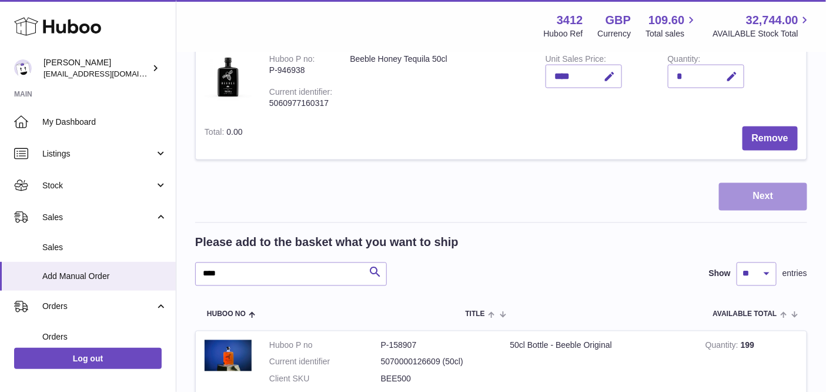 The height and width of the screenshot is (392, 826). What do you see at coordinates (228, 355) in the screenshot?
I see `img: 50cl Bottle - Beeble Original` at bounding box center [228, 355].